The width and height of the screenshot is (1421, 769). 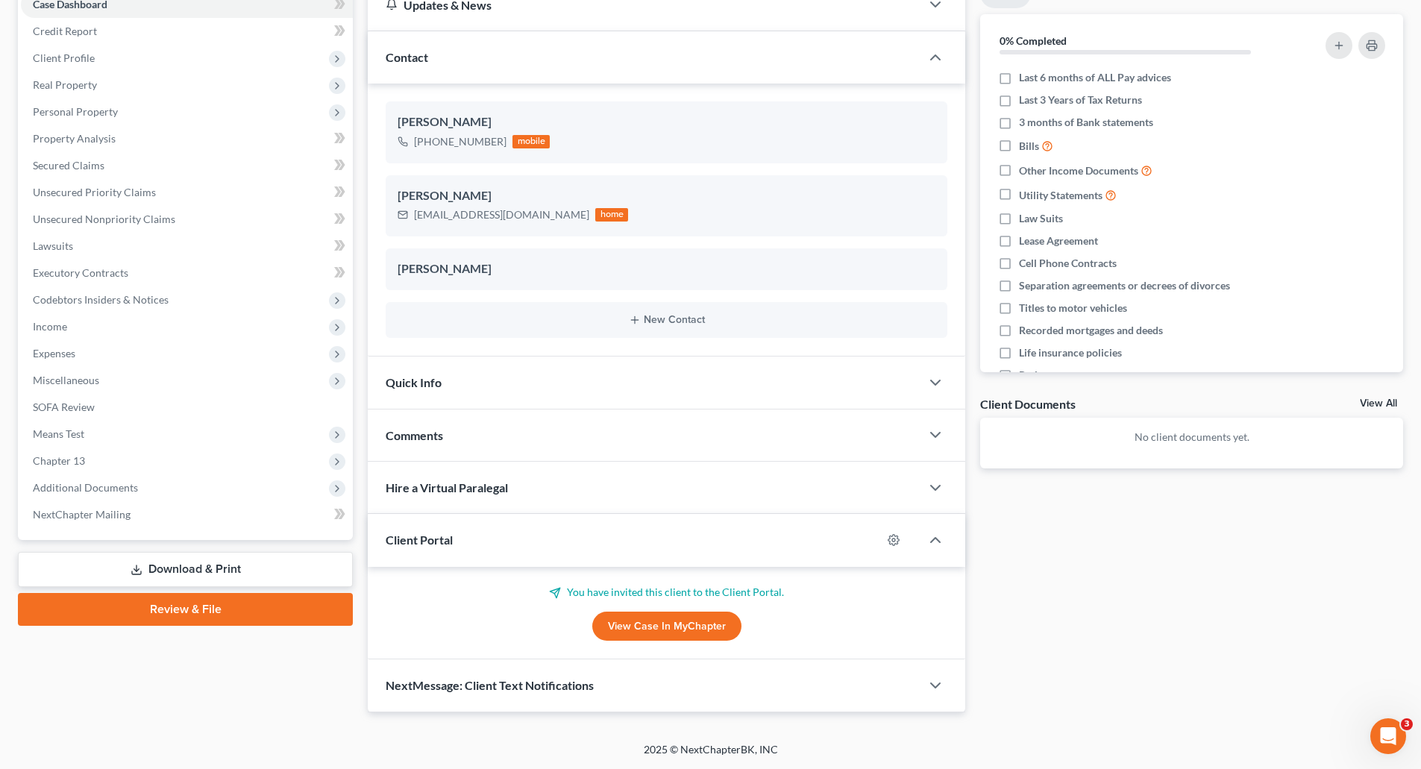 I want to click on a: View All, so click(x=1378, y=403).